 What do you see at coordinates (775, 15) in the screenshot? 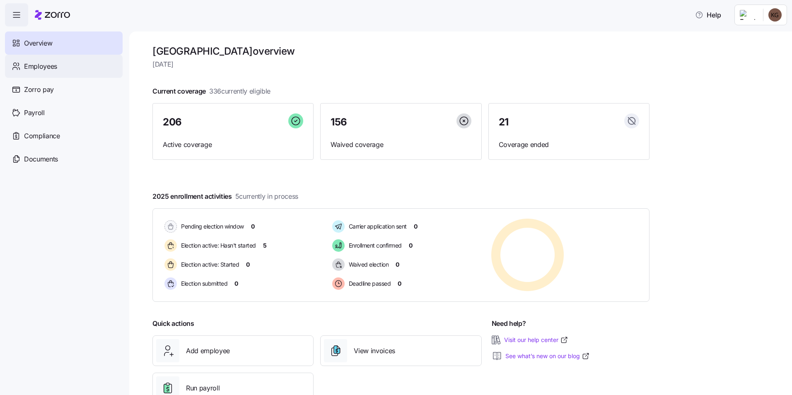
I see `img: b34cea83cf096b89a2fb04a6d3fa81b3` at bounding box center [775, 15].